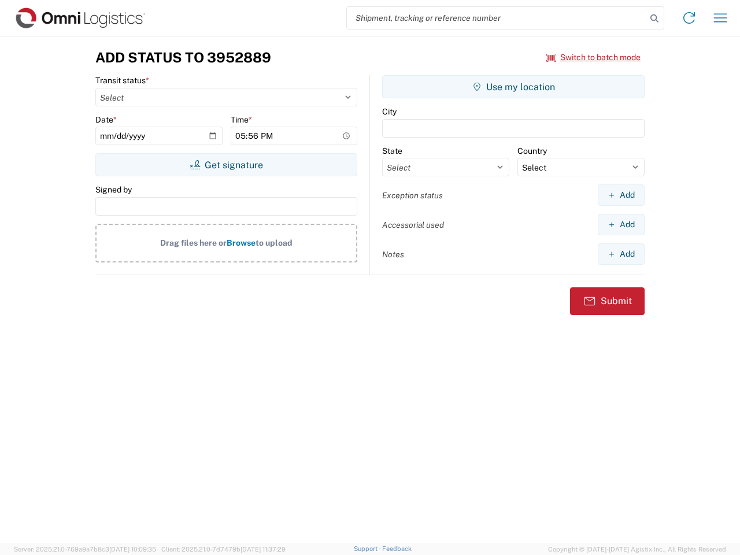  I want to click on a: Feedback, so click(397, 549).